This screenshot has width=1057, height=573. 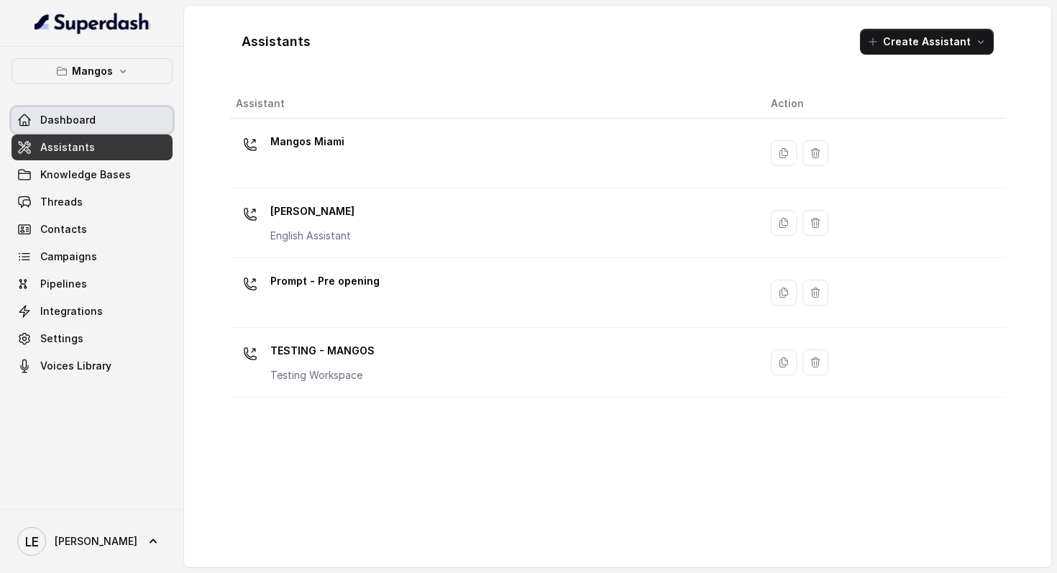 What do you see at coordinates (92, 71) in the screenshot?
I see `button: Mangos` at bounding box center [92, 71].